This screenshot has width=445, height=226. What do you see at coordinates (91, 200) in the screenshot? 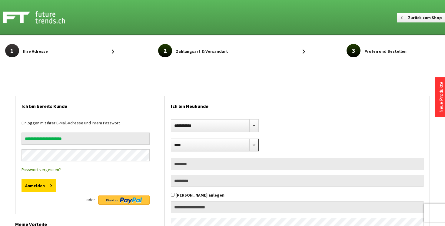
I see `span: oder` at bounding box center [91, 200].